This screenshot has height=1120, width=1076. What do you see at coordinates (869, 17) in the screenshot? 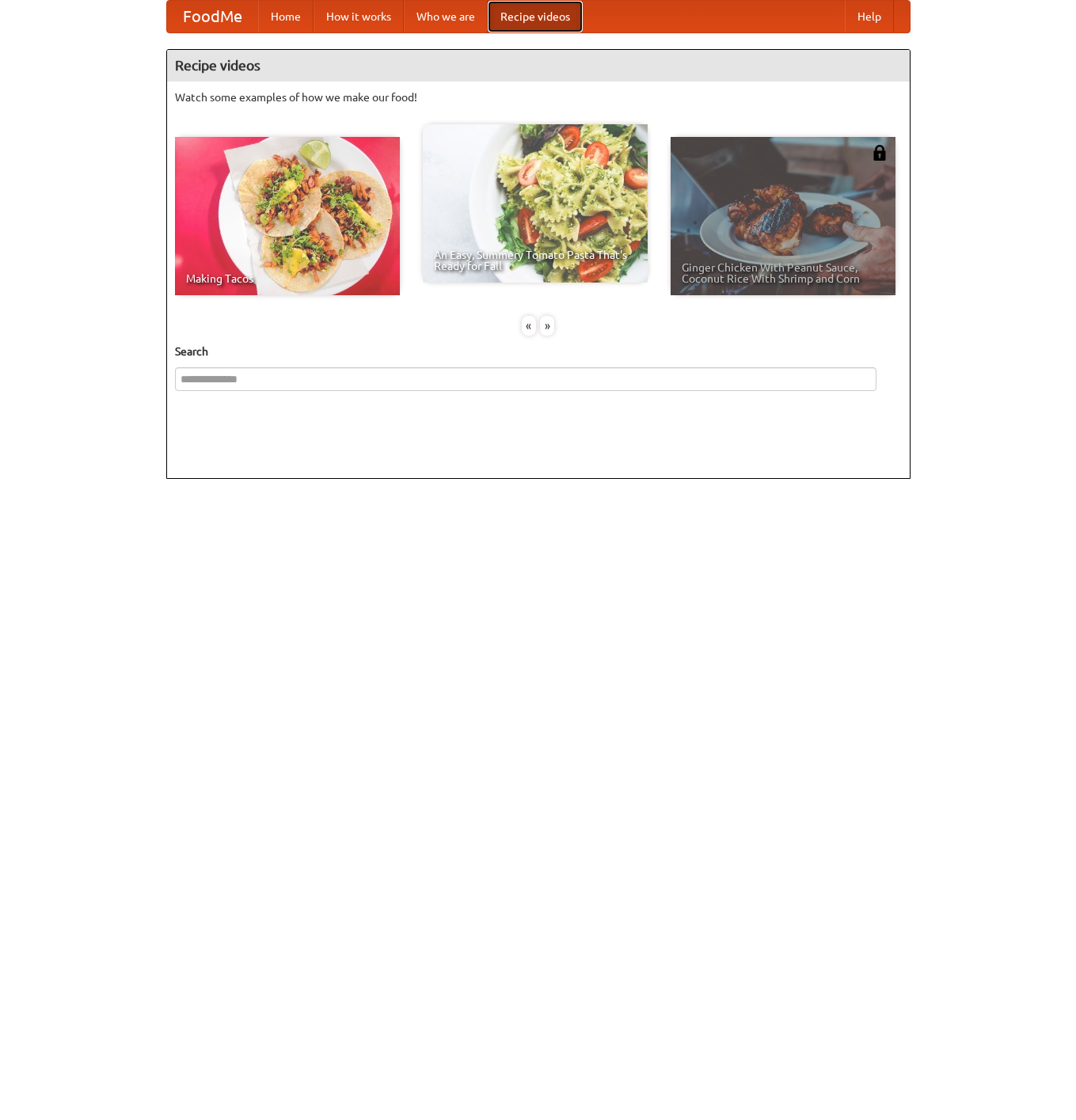
I see `a: Help` at bounding box center [869, 17].